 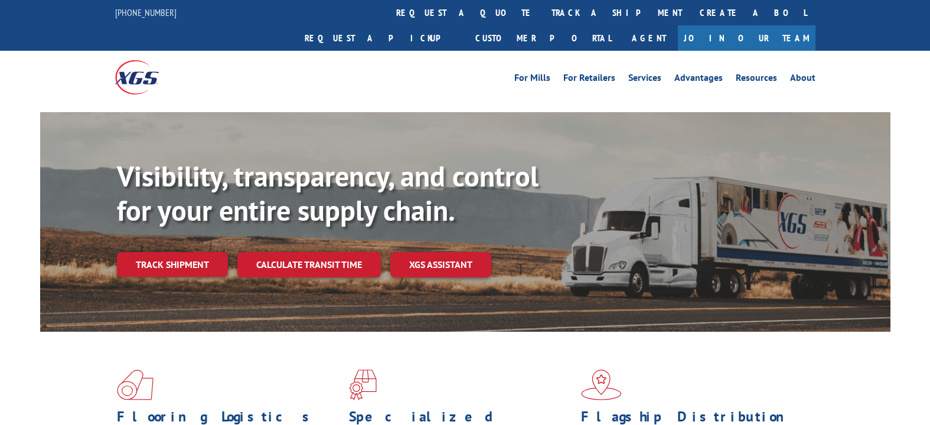 What do you see at coordinates (589, 80) in the screenshot?
I see `a: For Retailers` at bounding box center [589, 80].